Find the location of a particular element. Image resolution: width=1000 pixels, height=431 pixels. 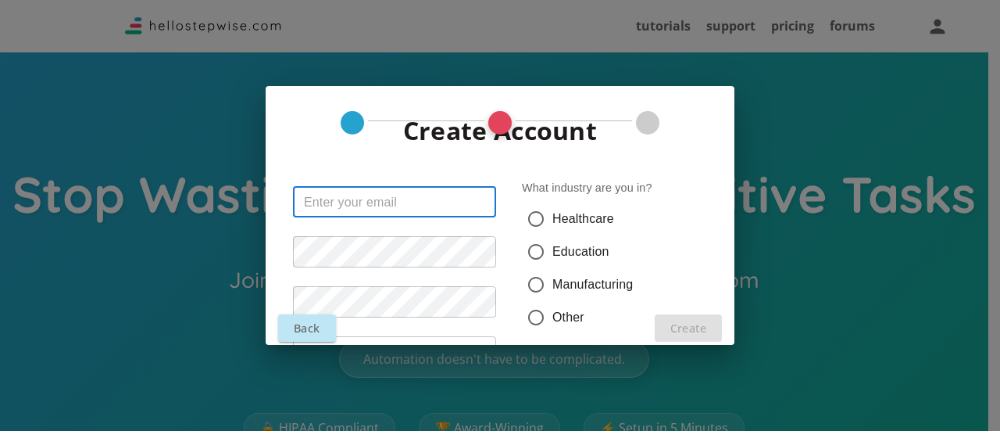

span: Other is located at coordinates (568, 317).